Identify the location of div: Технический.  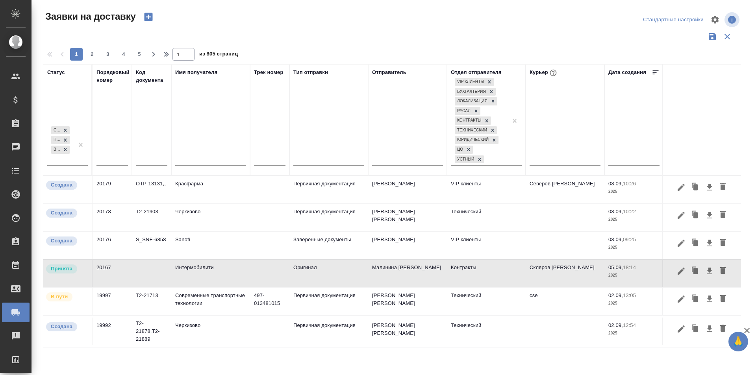
(471, 130).